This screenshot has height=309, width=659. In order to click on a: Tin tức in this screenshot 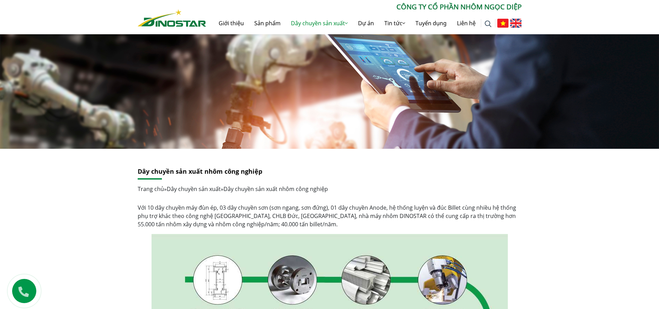, I will do `click(395, 23)`.